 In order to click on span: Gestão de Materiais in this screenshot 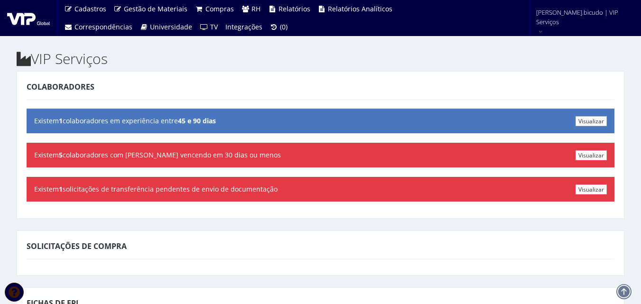, I will do `click(156, 9)`.